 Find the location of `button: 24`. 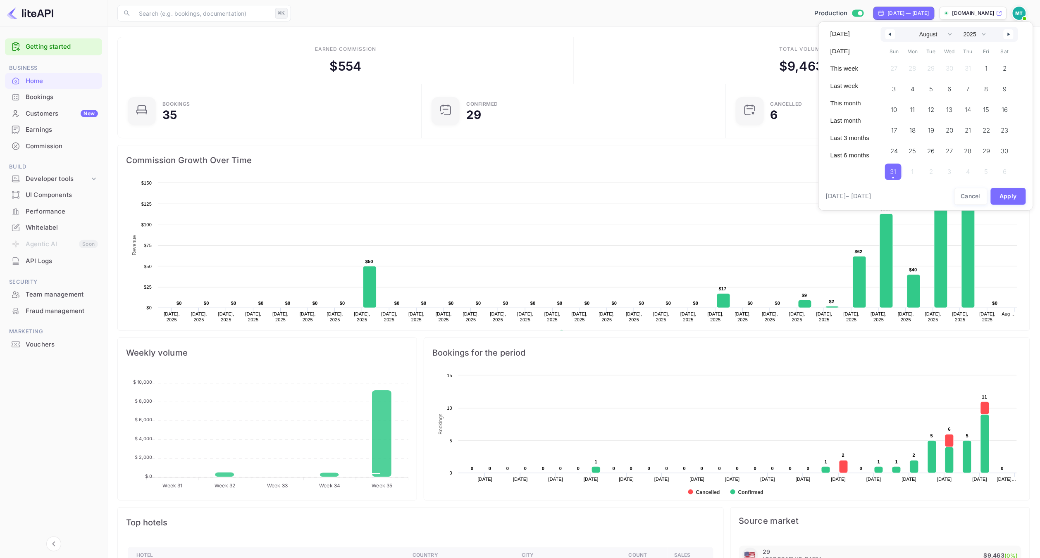

button: 24 is located at coordinates (894, 149).